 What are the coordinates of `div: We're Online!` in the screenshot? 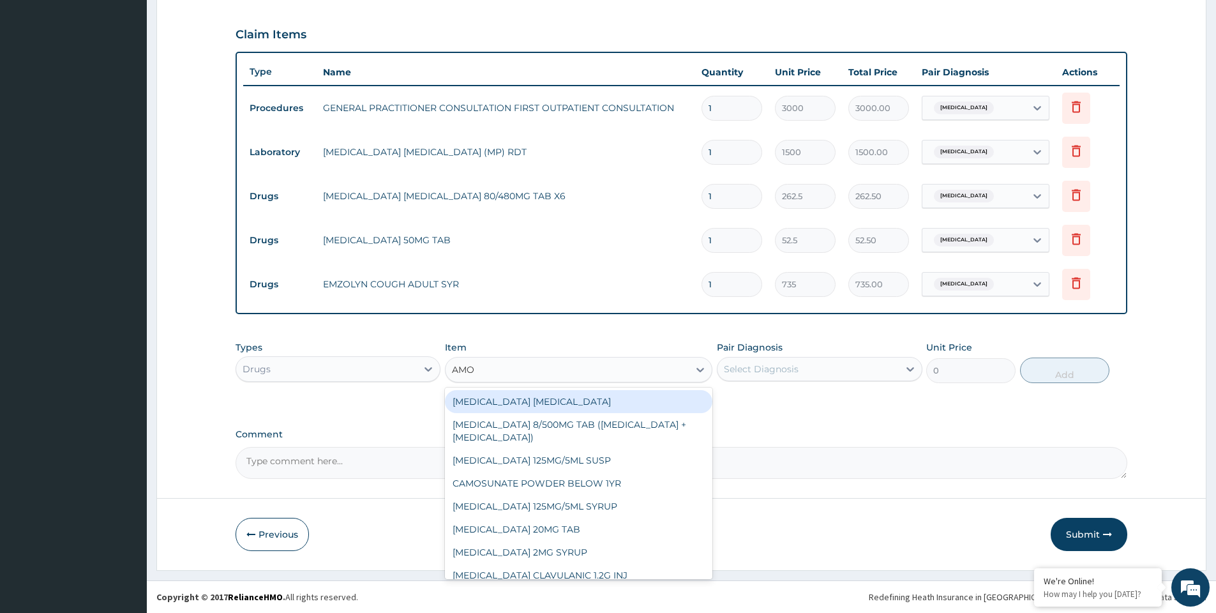 It's located at (1098, 581).